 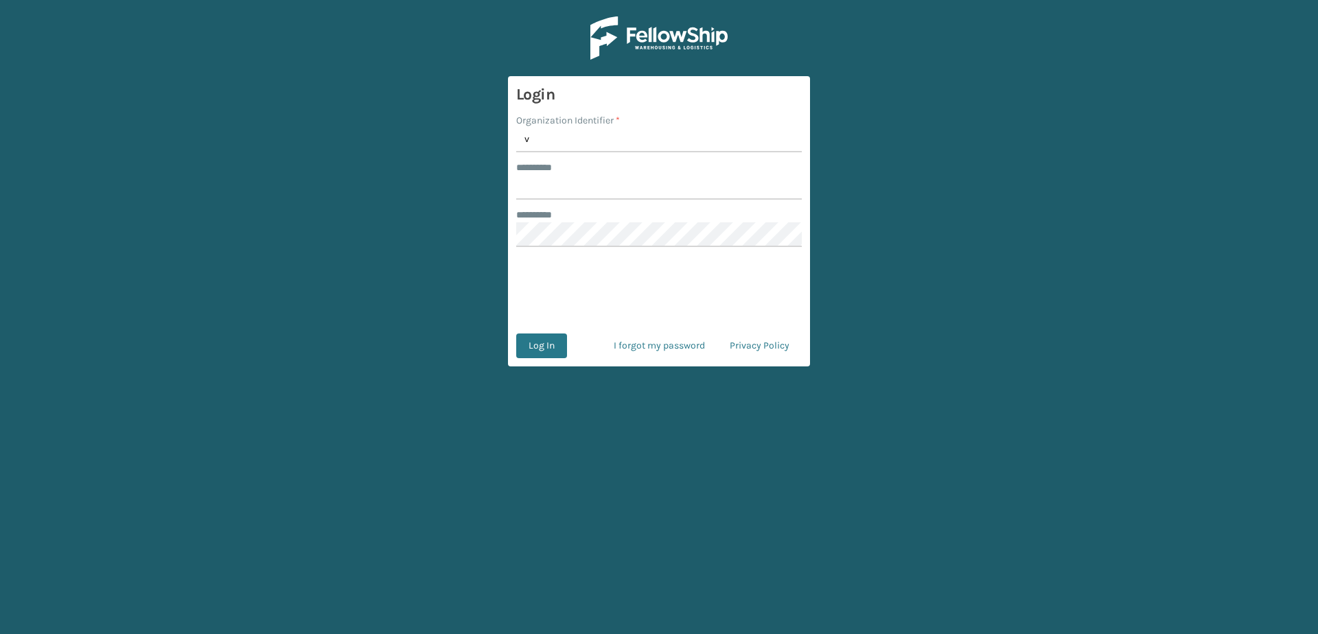 What do you see at coordinates (542, 346) in the screenshot?
I see `button: Log In` at bounding box center [542, 346].